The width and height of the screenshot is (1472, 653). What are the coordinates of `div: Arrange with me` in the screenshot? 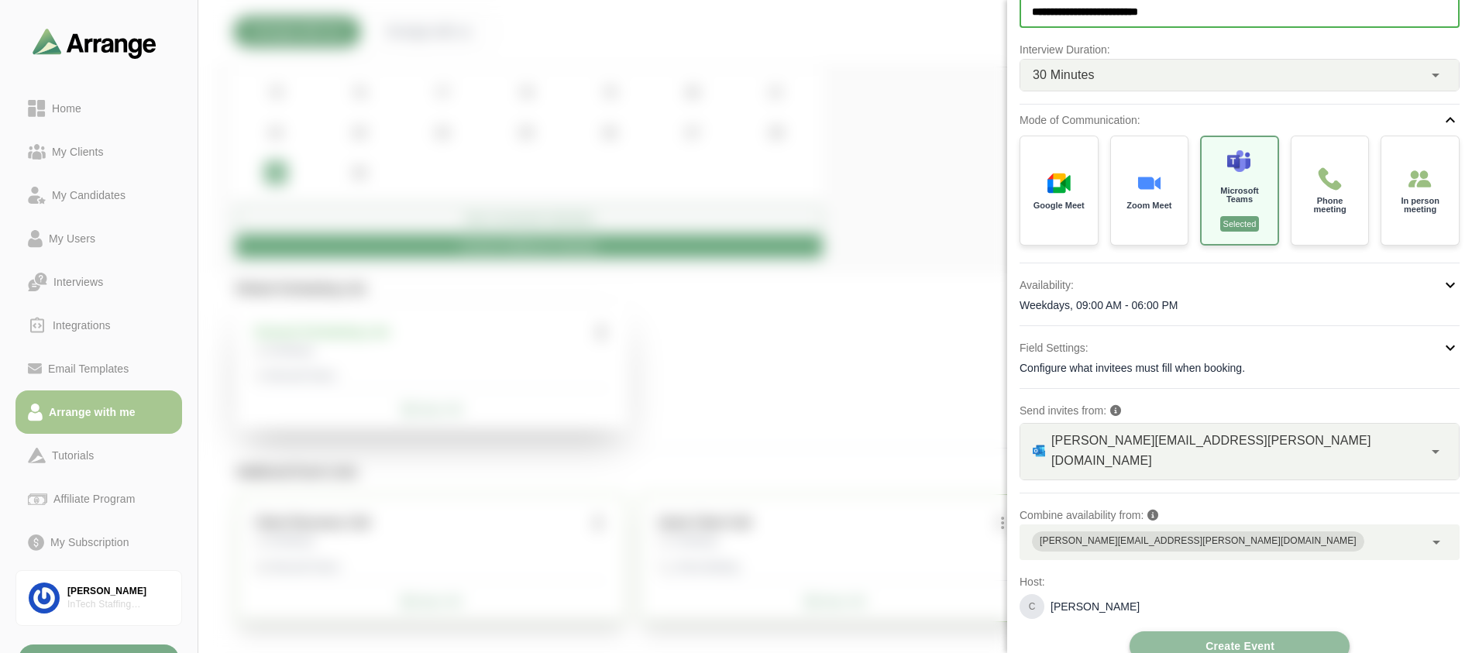 It's located at (92, 412).